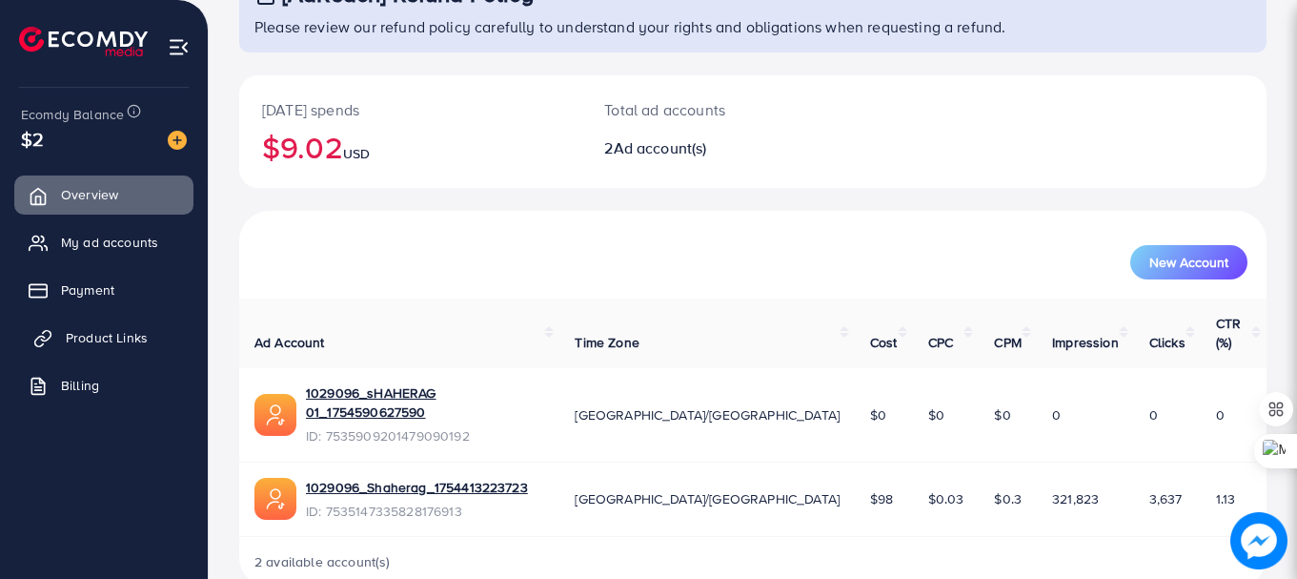  I want to click on h2: 2, so click(710, 148).